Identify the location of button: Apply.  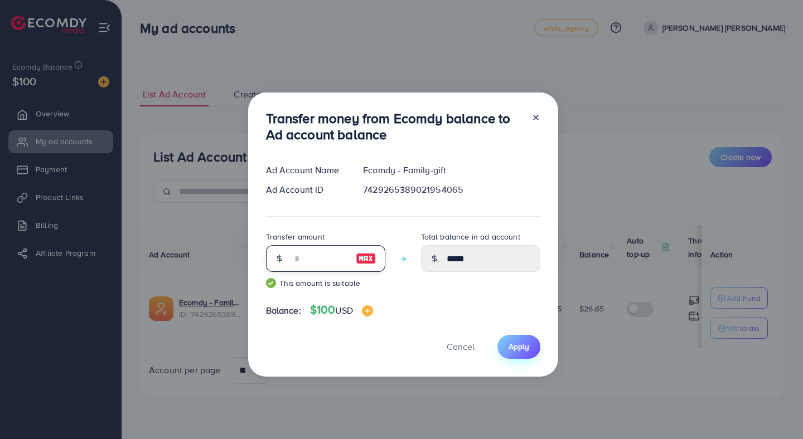
(519, 347).